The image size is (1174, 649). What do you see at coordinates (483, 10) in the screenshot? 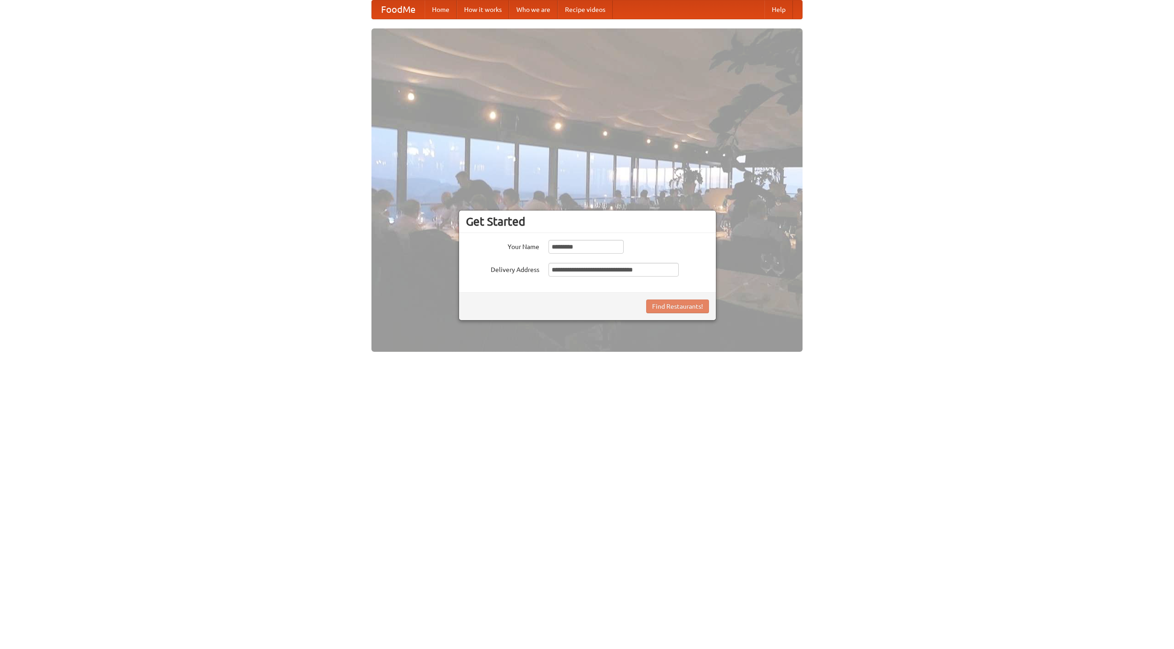
I see `a: How it works` at bounding box center [483, 10].